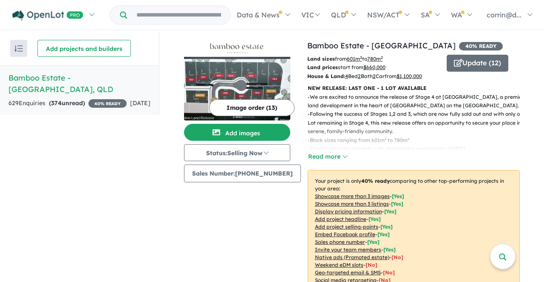 This screenshot has height=282, width=544. What do you see at coordinates (373, 76) in the screenshot?
I see `p: Bed Bath Car from` at bounding box center [373, 76].